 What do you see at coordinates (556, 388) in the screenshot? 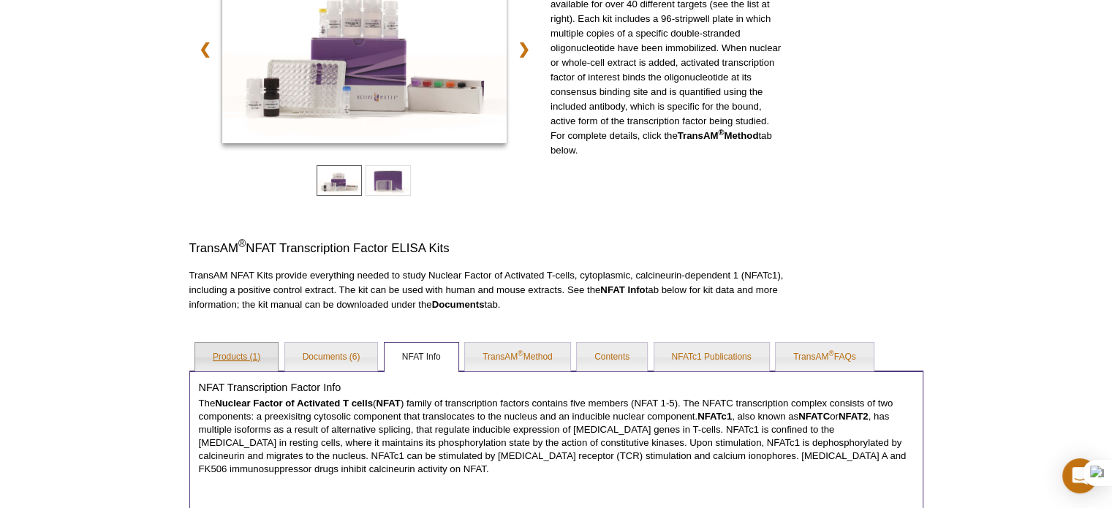
I see `h4: NFAT Transcription Factor Info` at bounding box center [556, 388].